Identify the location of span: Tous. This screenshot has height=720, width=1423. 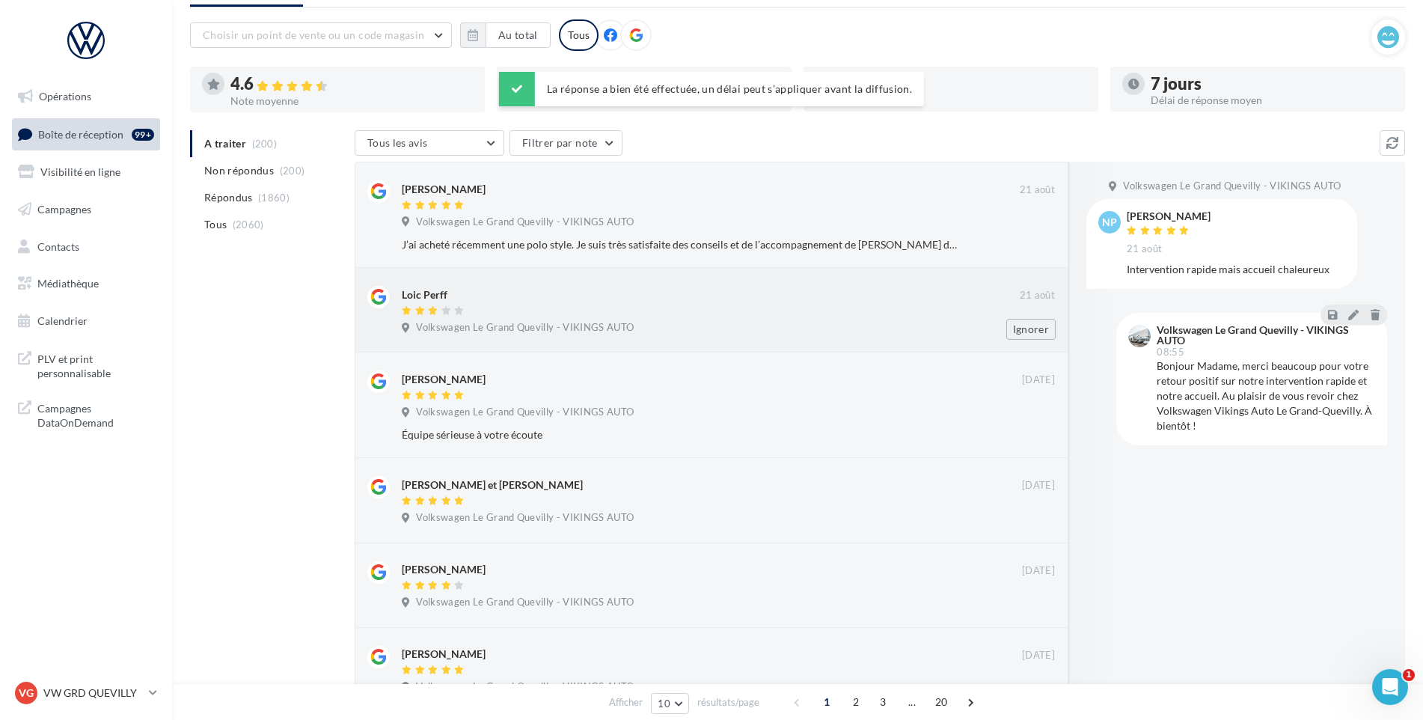
(215, 224).